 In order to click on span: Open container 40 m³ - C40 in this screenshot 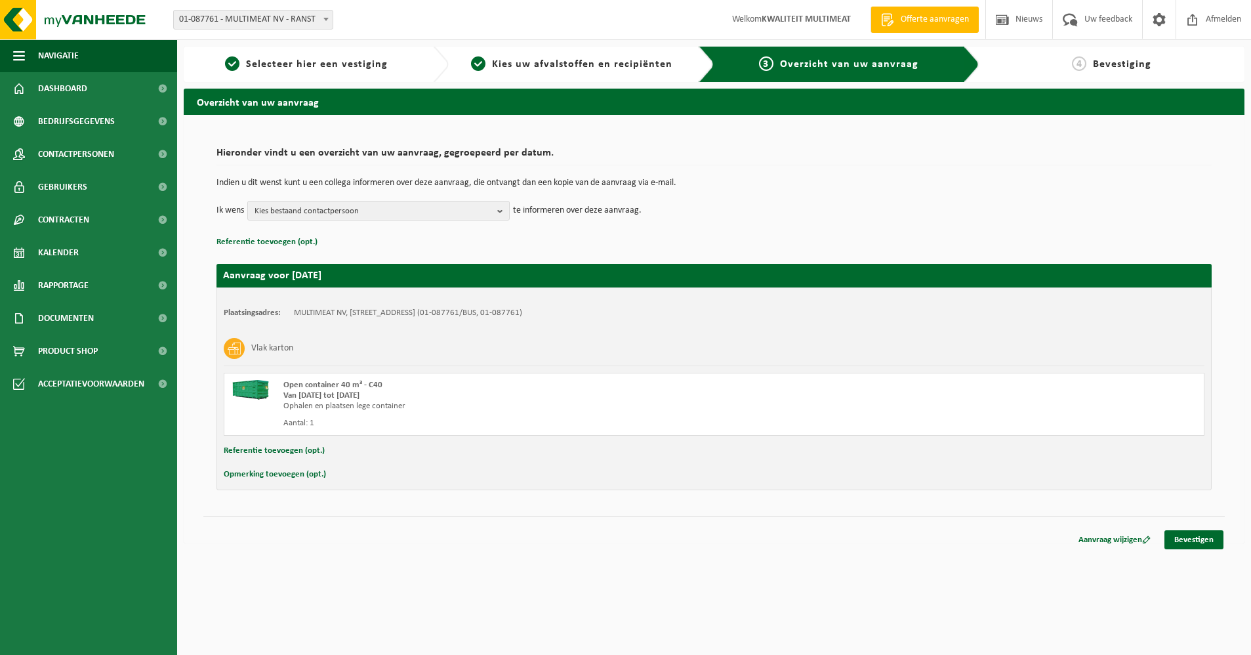, I will do `click(333, 385)`.